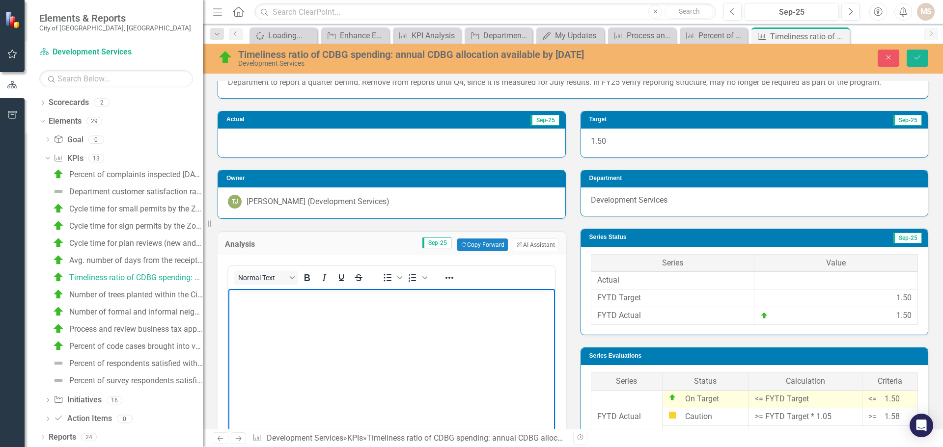  What do you see at coordinates (482, 245) in the screenshot?
I see `button: Copy Forward` at bounding box center [482, 245].